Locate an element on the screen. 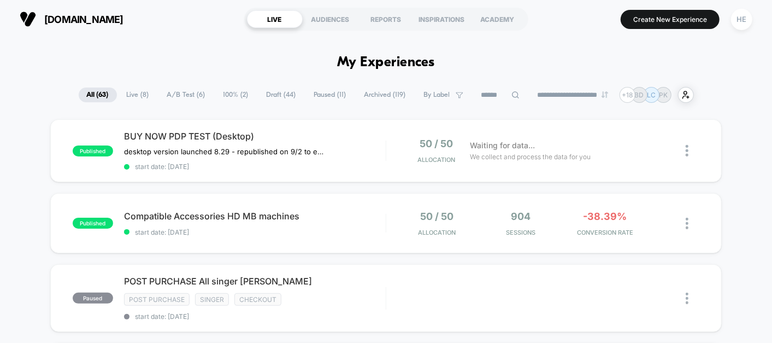  button: Create New Experience is located at coordinates (670, 19).